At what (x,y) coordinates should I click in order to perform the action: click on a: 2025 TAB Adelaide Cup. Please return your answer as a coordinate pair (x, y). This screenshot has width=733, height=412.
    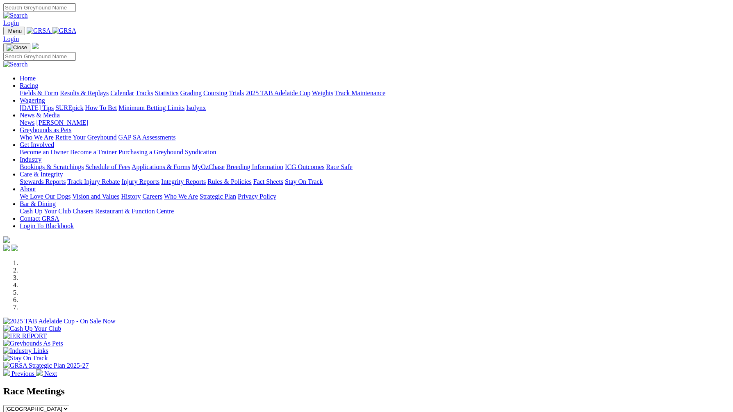
    Looking at the image, I should click on (278, 93).